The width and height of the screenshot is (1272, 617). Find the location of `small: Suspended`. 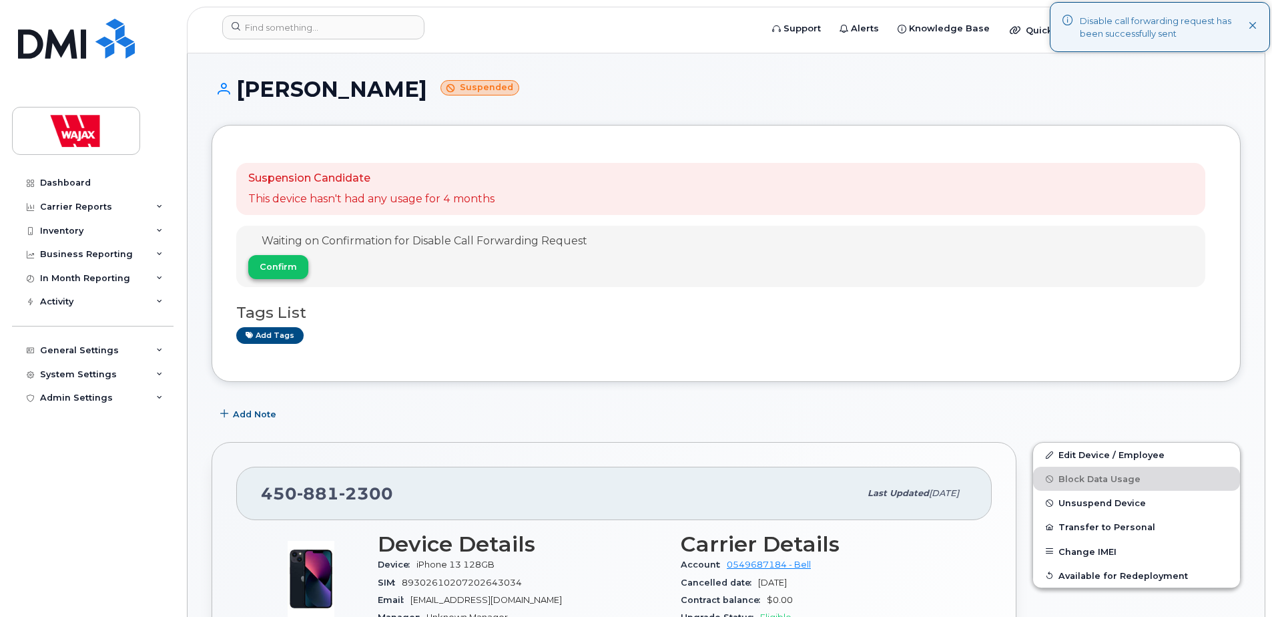

small: Suspended is located at coordinates (480, 87).